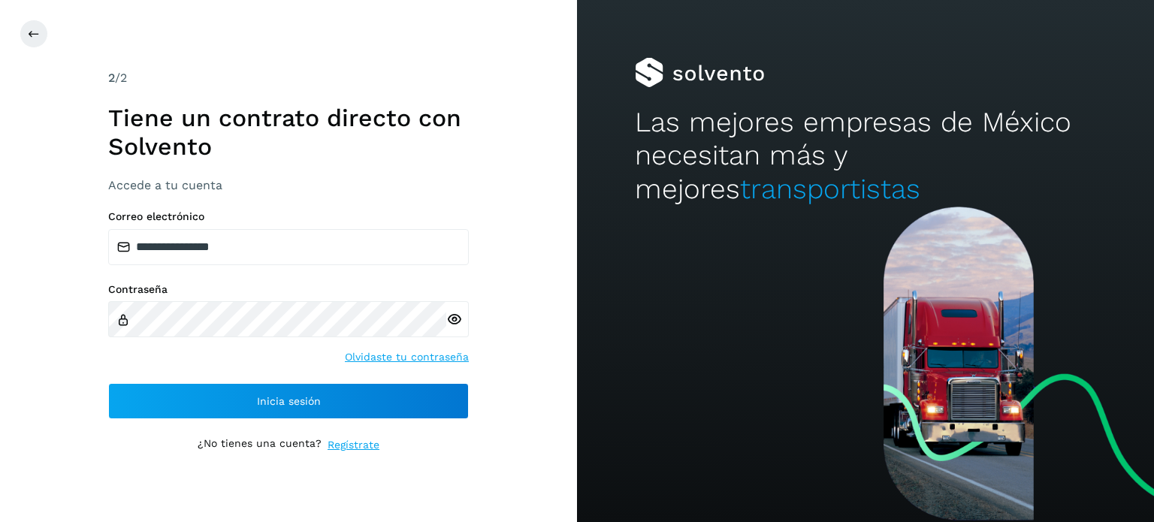 The image size is (1154, 522). Describe the element at coordinates (353, 445) in the screenshot. I see `a: Regístrate` at that location.